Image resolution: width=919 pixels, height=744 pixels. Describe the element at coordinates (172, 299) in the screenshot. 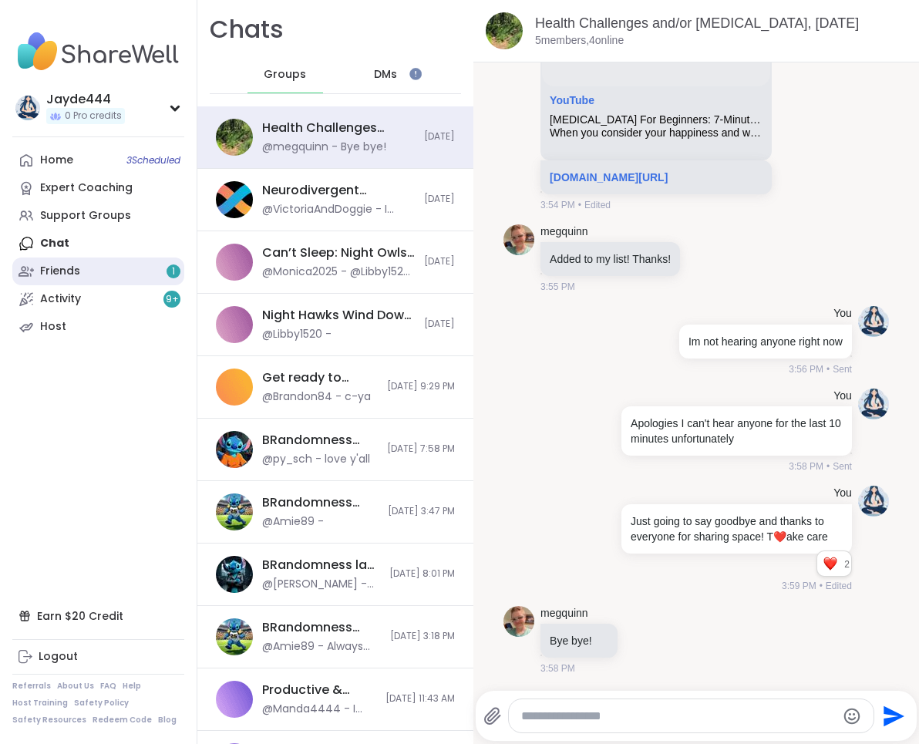

I see `span: 9 +` at that location.